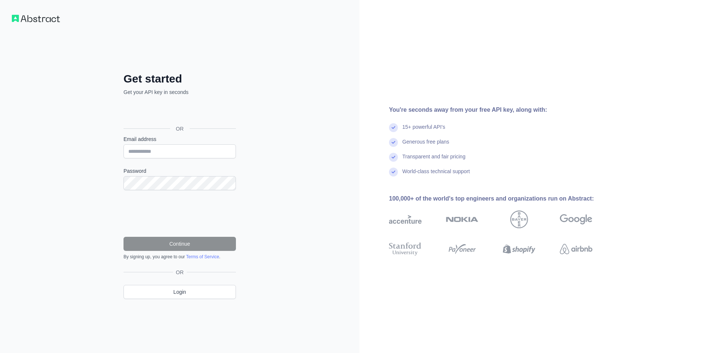 Image resolution: width=707 pixels, height=353 pixels. Describe the element at coordinates (434, 160) in the screenshot. I see `div: Transparent and fair pricing` at that location.